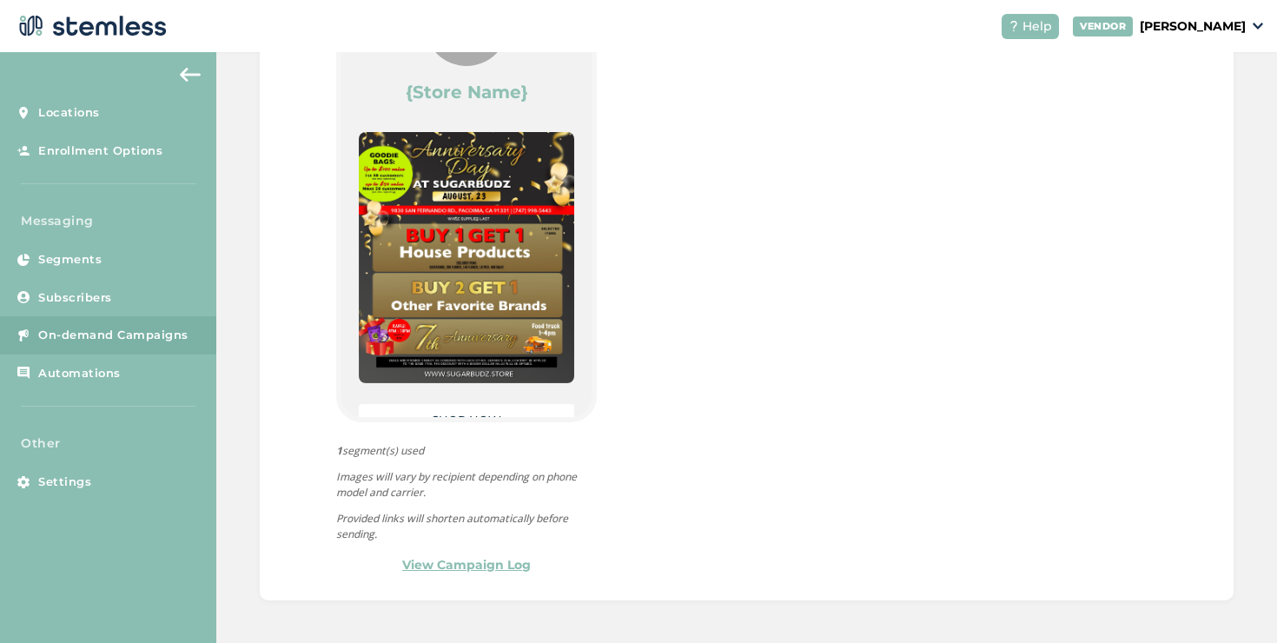  I want to click on img: 0gnfC9SKdLIMV4SKwMBTOpwoyqlcjwQcFDoDgpEF.jpg, so click(466, 257).